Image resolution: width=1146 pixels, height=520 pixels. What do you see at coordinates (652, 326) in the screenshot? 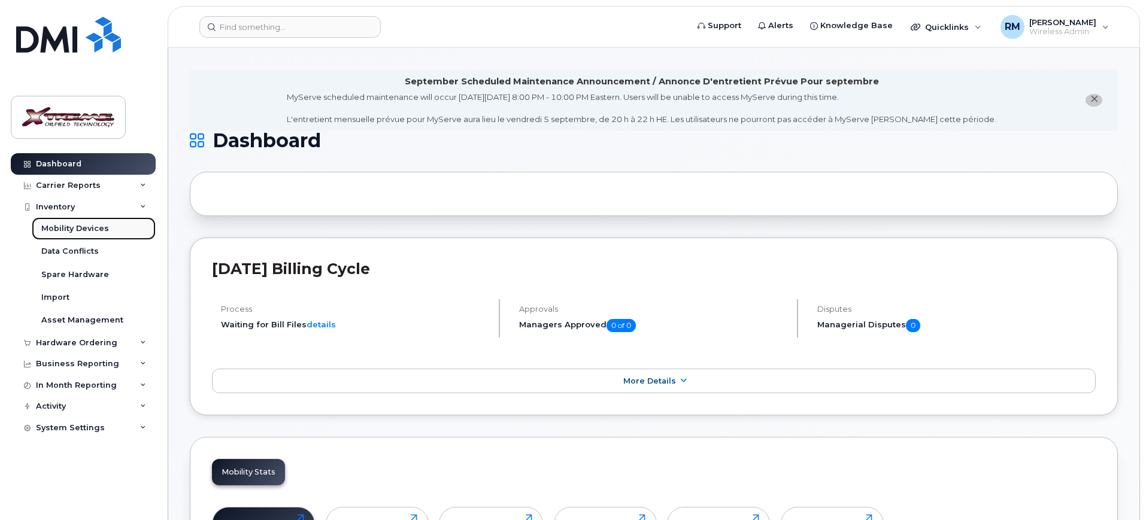
I see `h5: Managers Approved` at bounding box center [652, 326].